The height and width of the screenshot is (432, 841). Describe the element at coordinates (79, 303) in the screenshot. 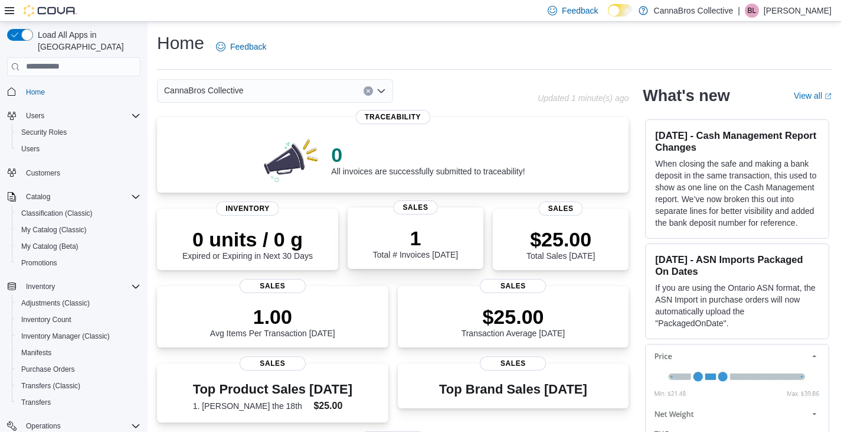

I see `button: Adjustments (Classic)` at that location.